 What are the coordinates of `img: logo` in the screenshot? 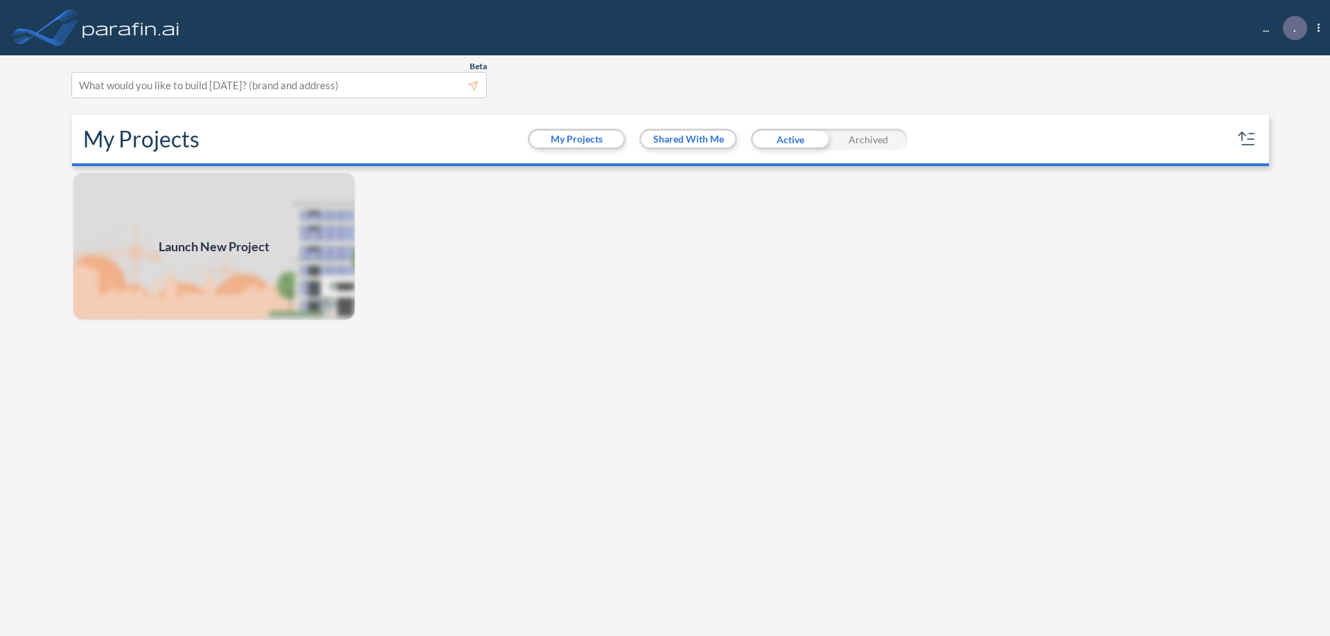 It's located at (131, 28).